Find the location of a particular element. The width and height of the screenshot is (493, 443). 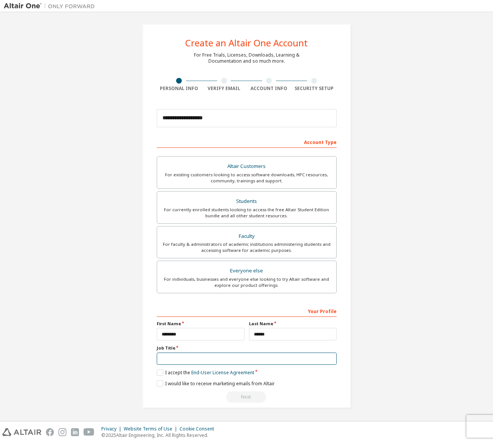

div: Cookie Consent is located at coordinates (199, 429).